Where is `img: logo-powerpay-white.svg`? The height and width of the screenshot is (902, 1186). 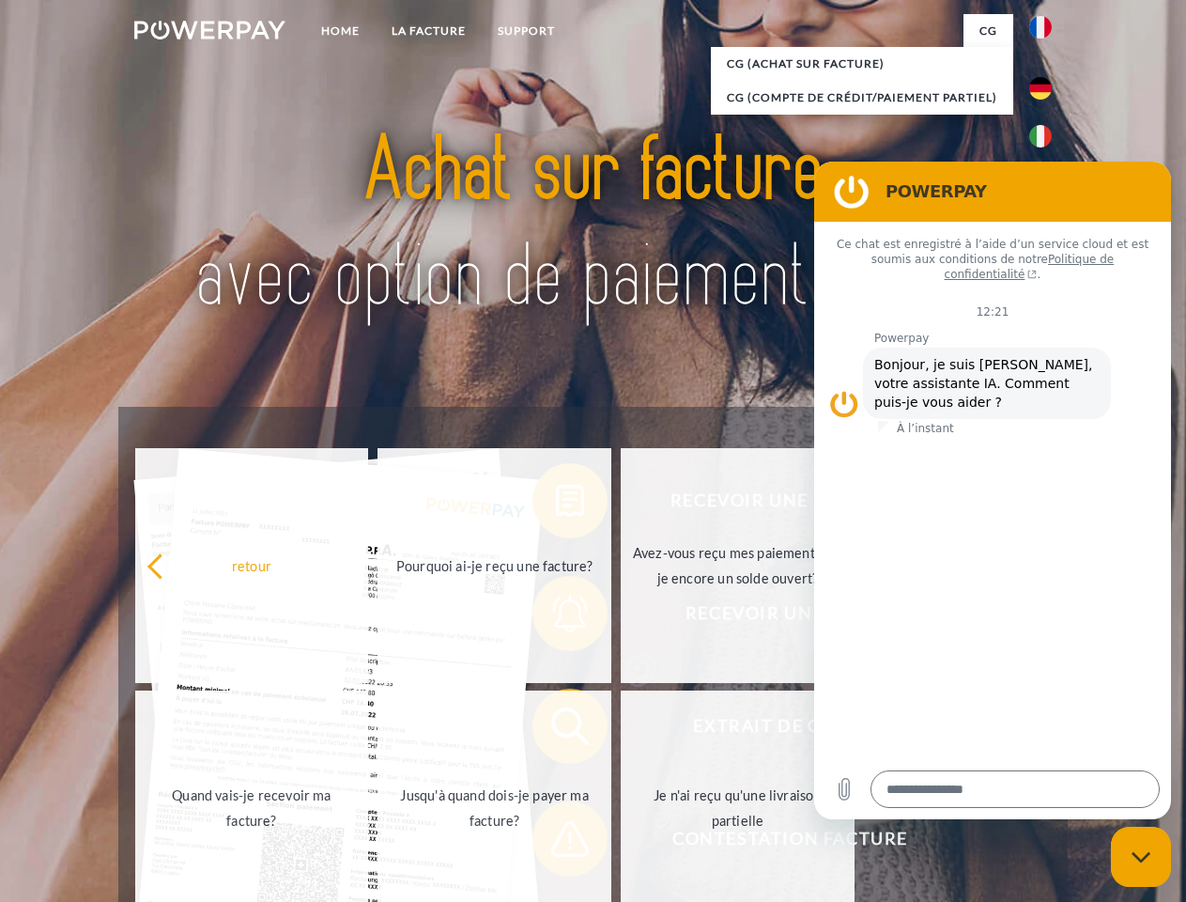
img: logo-powerpay-white.svg is located at coordinates (209, 30).